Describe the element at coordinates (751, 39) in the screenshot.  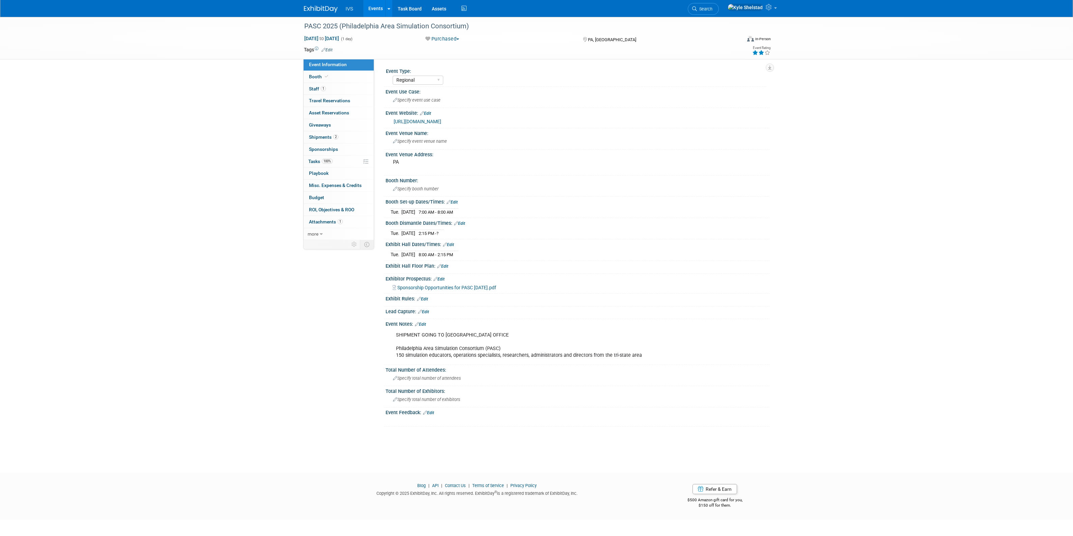
I see `img: Format-Inperson.png` at that location.